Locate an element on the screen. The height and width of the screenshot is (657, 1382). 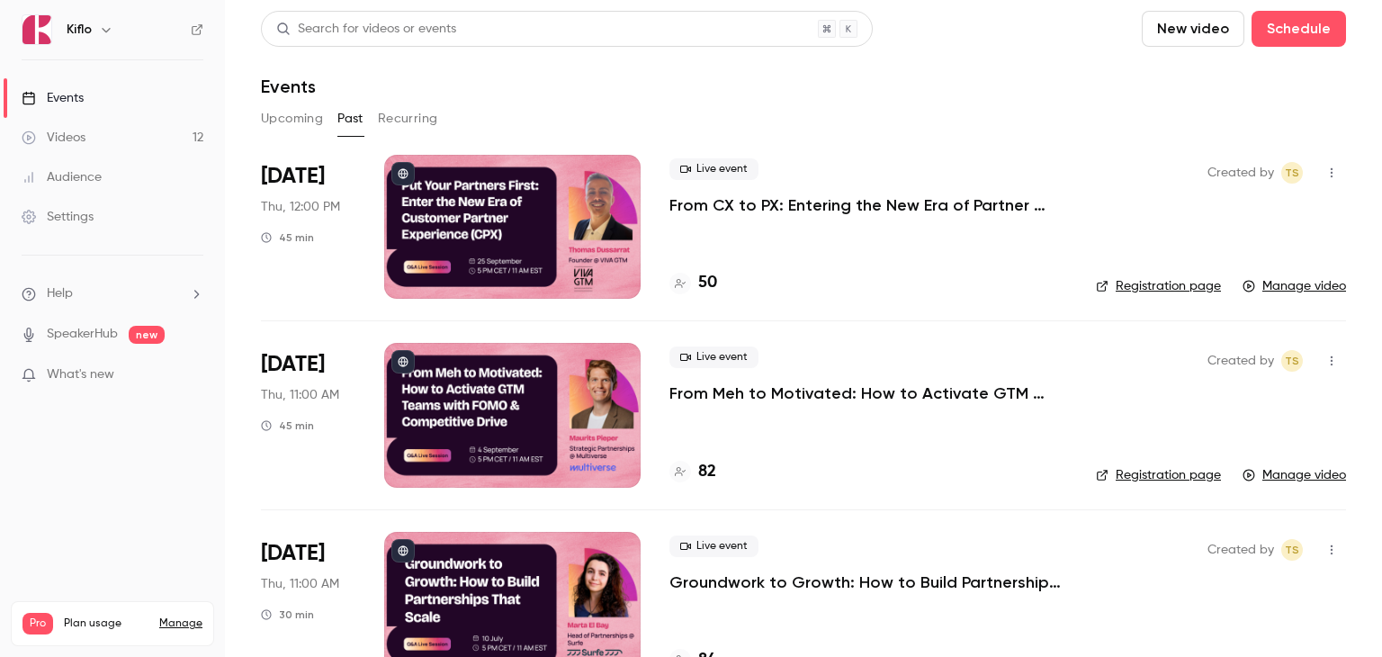
span: Pro is located at coordinates (38, 623).